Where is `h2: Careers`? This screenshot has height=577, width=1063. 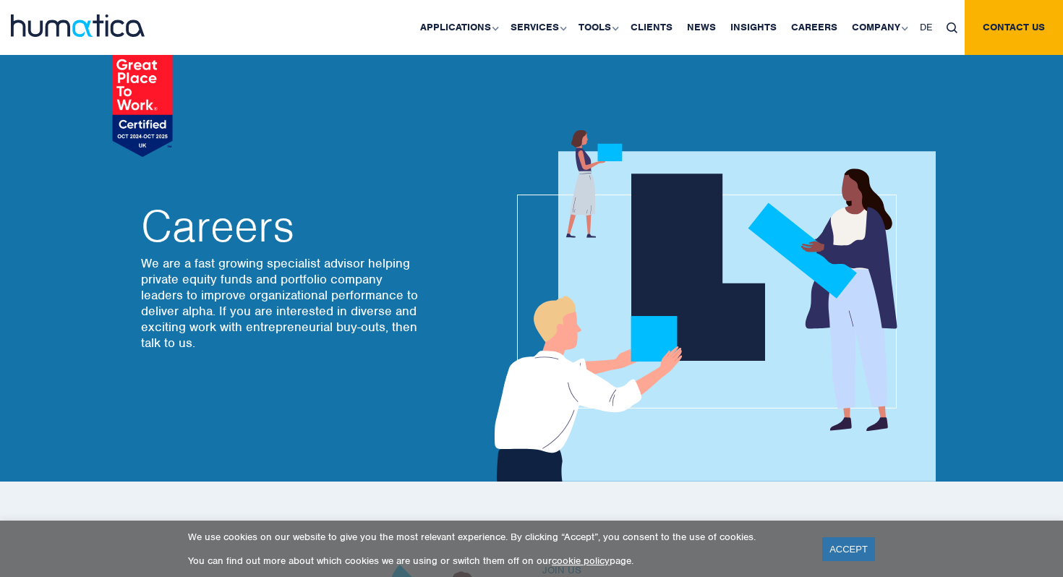 h2: Careers is located at coordinates (282, 226).